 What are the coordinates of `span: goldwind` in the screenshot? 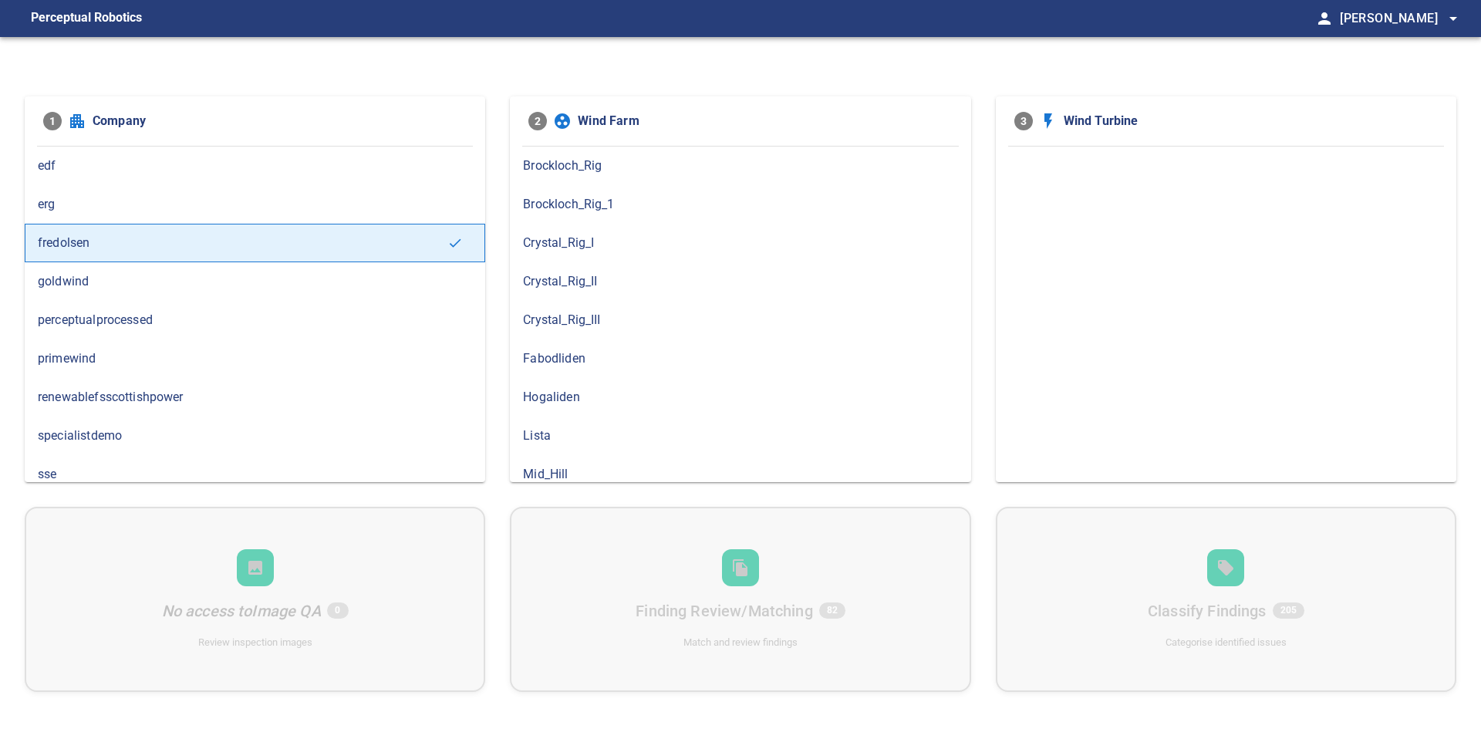 It's located at (255, 282).